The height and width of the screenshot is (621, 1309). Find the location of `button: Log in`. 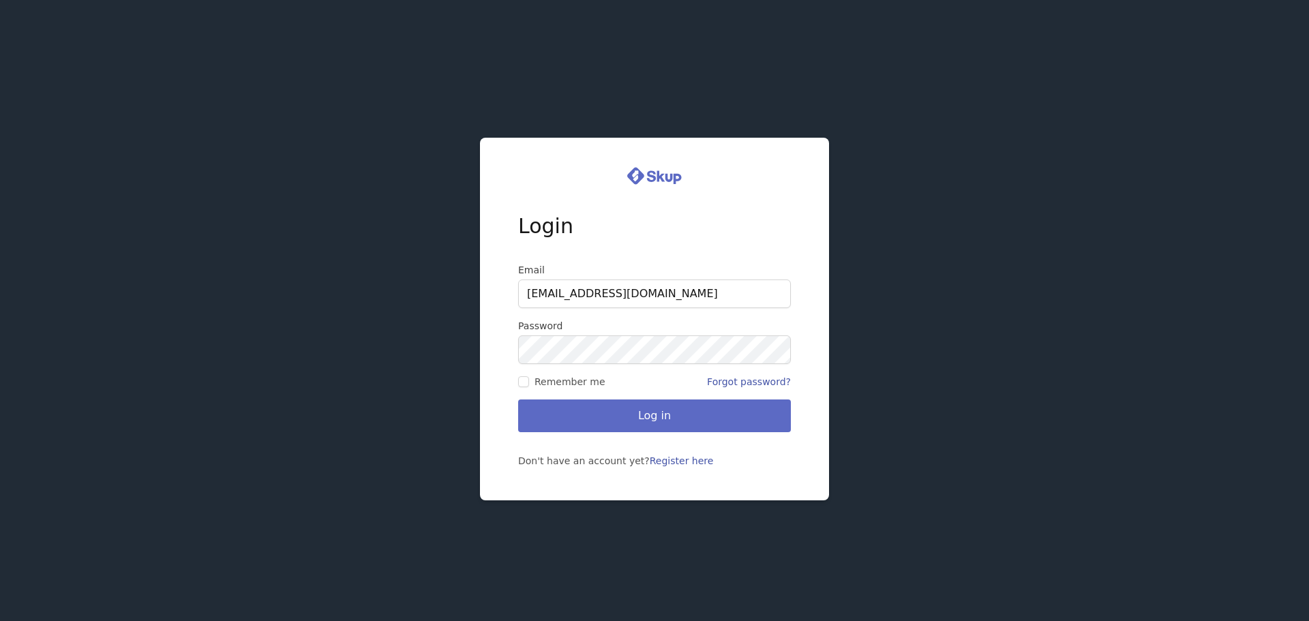

button: Log in is located at coordinates (654, 416).